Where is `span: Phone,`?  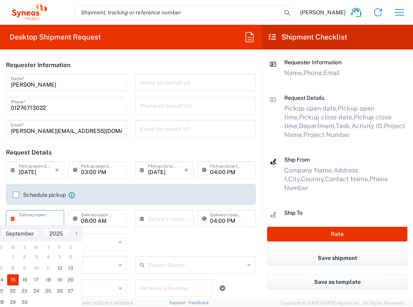 span: Phone, is located at coordinates (314, 73).